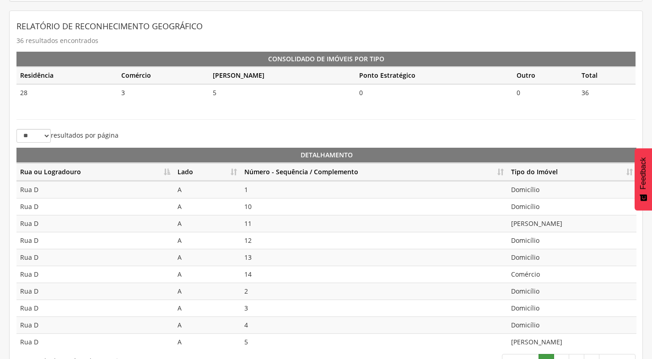 The width and height of the screenshot is (652, 359). Describe the element at coordinates (374, 240) in the screenshot. I see `td: 12` at that location.